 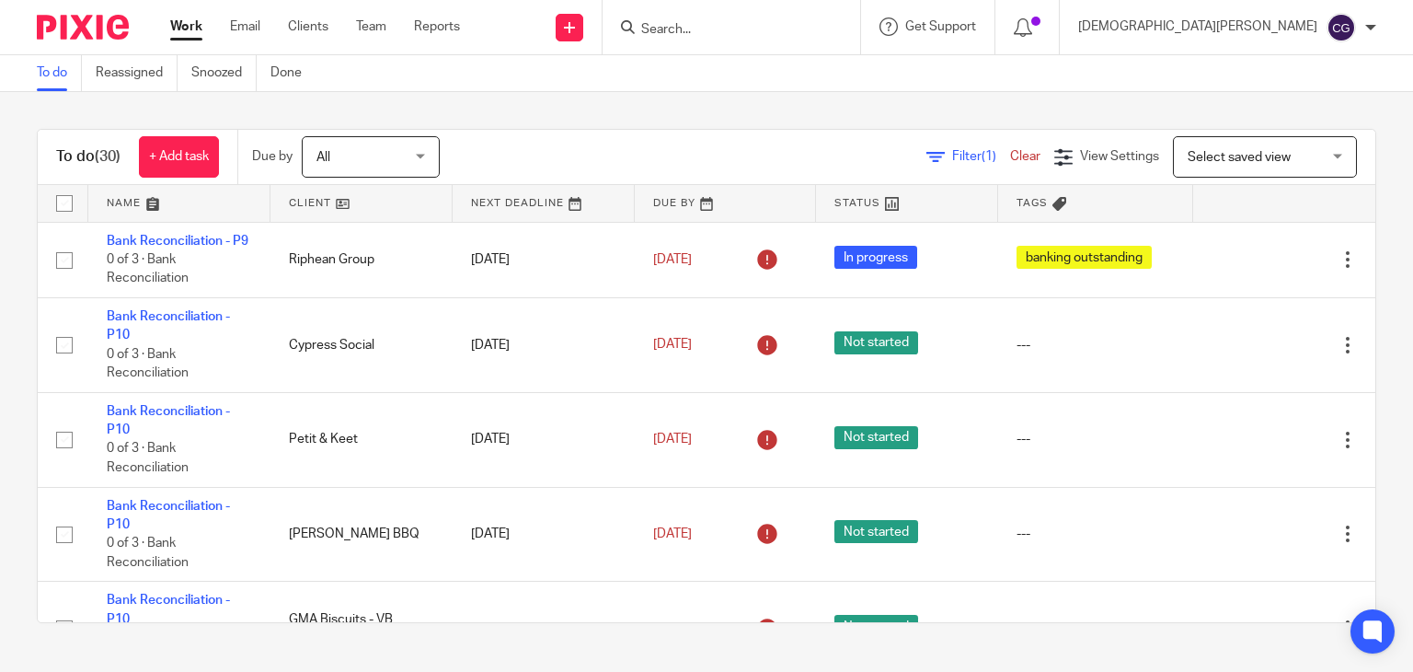 What do you see at coordinates (1239, 157) in the screenshot?
I see `span: Select saved view` at bounding box center [1239, 157].